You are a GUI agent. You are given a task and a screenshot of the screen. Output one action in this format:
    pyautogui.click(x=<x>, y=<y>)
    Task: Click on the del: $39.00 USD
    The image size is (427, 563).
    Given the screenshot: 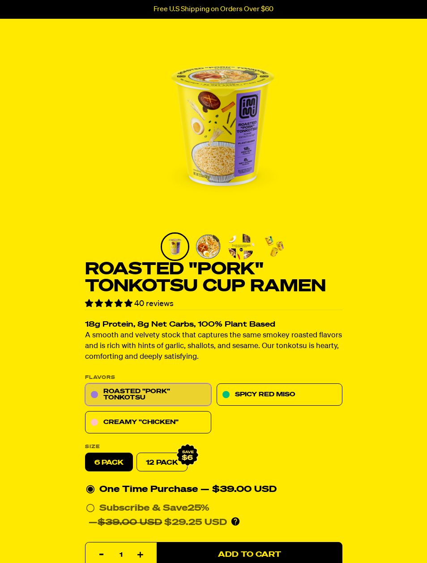 What is the action you would take?
    pyautogui.click(x=130, y=523)
    